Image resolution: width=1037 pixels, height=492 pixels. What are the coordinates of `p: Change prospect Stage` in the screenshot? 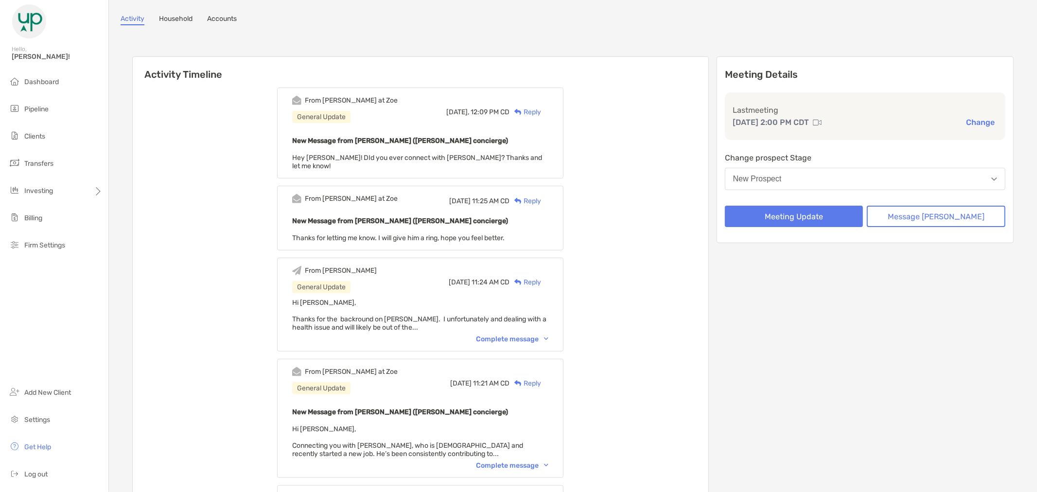 It's located at (865, 158).